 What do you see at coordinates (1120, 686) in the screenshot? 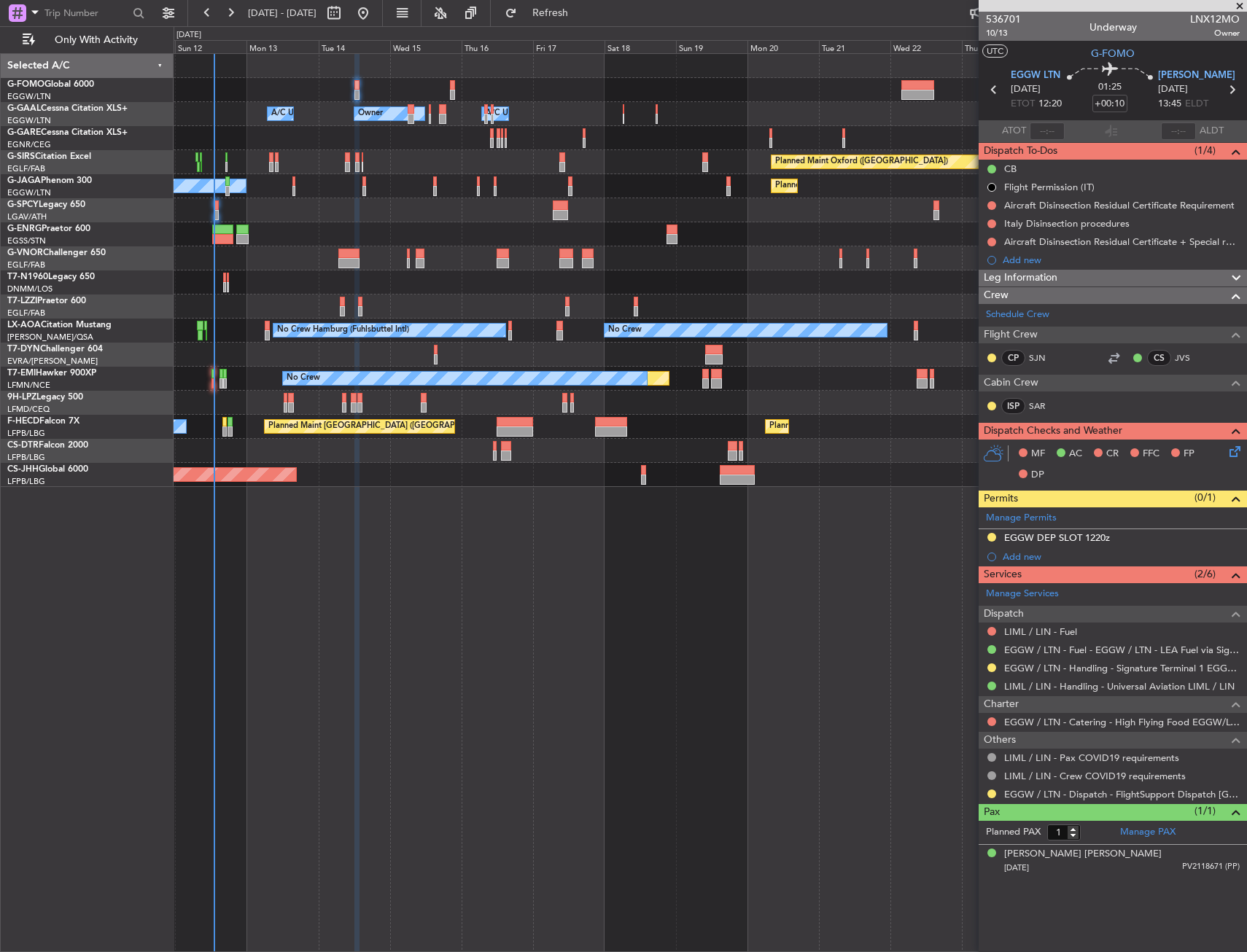
I see `a: LIML / LIN - Handling - Universal Aviation LIML / LIN` at bounding box center [1120, 686].